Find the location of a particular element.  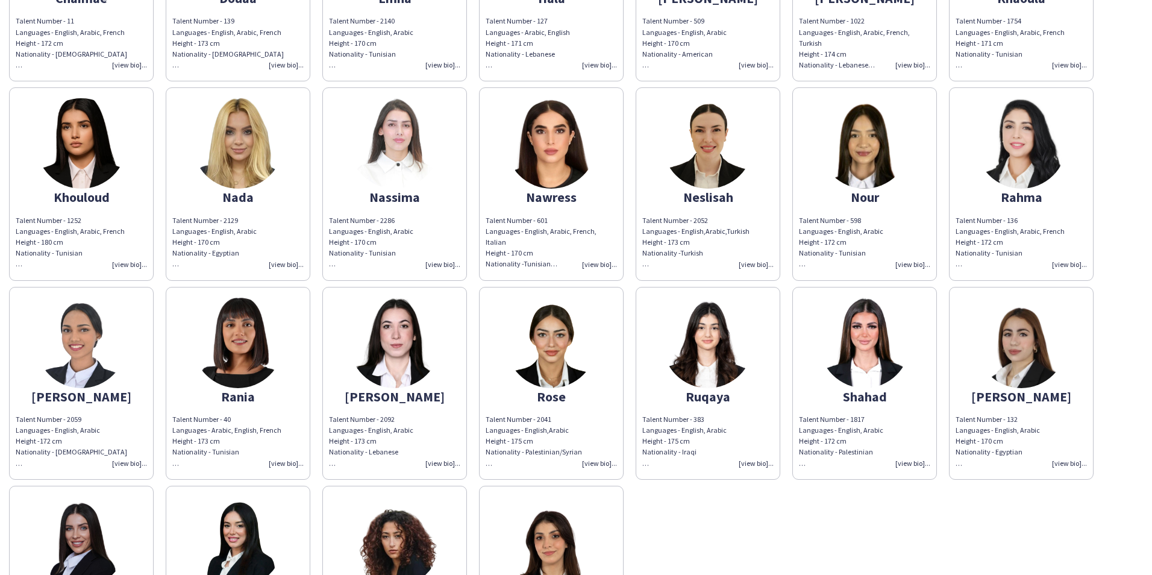

img: thumb-7d03bddd-c3aa-4bde-8cdb-39b64b840995.png is located at coordinates (395, 143).